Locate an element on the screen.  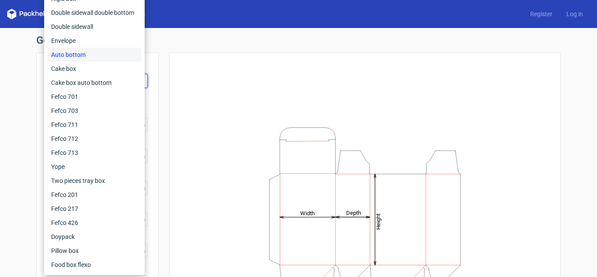
div: Fefco 201 is located at coordinates (94, 195).